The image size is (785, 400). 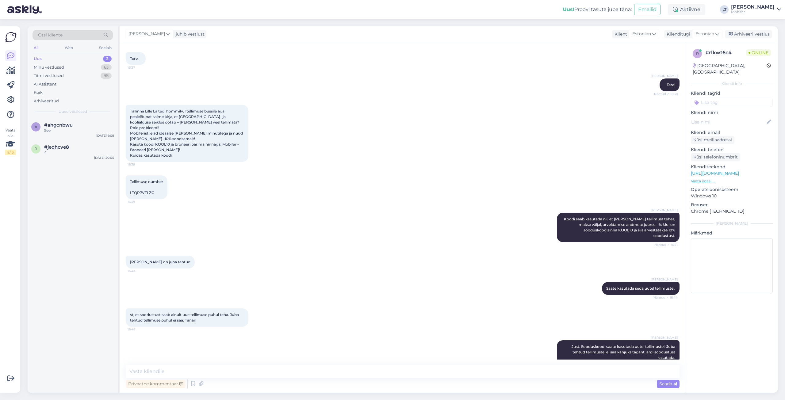 I want to click on div: Mobifer, so click(x=753, y=12).